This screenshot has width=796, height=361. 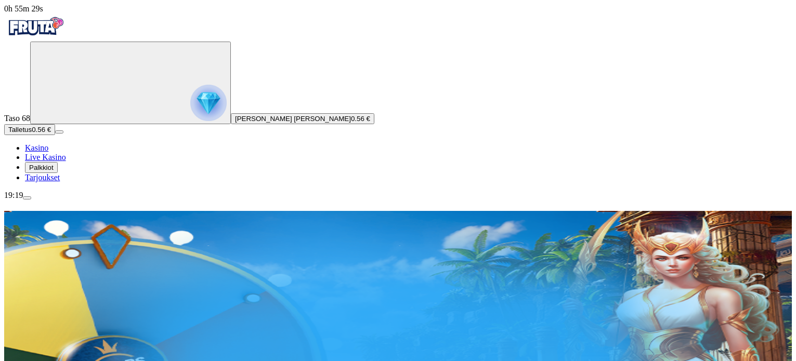 What do you see at coordinates (208, 103) in the screenshot?
I see `img: reward progress` at bounding box center [208, 103].